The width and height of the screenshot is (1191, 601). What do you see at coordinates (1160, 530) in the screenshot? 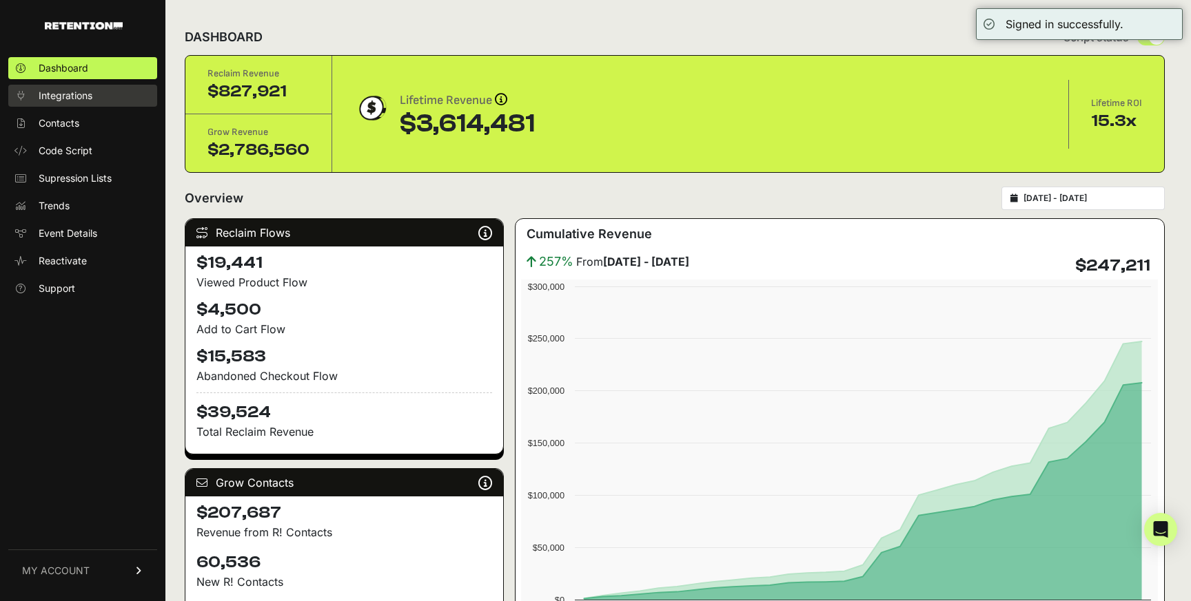
I see `div: Open Intercom Messenger` at bounding box center [1160, 530].